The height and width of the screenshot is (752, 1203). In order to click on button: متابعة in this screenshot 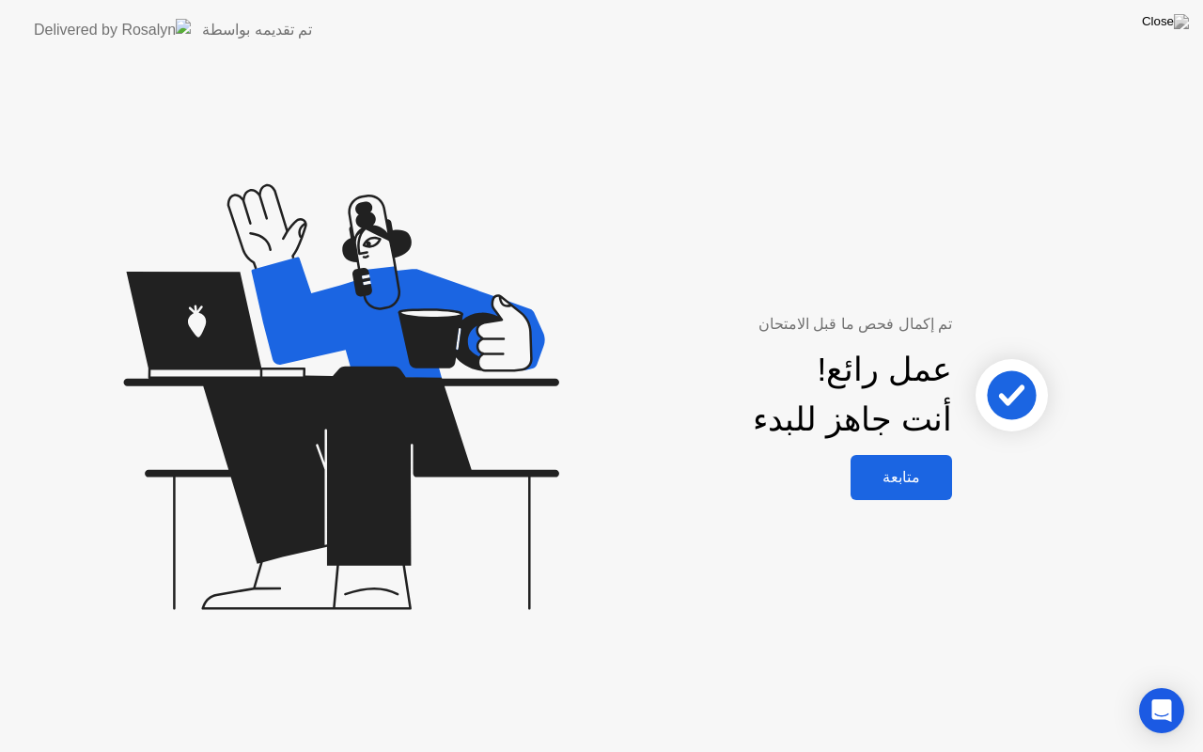, I will do `click(901, 477)`.